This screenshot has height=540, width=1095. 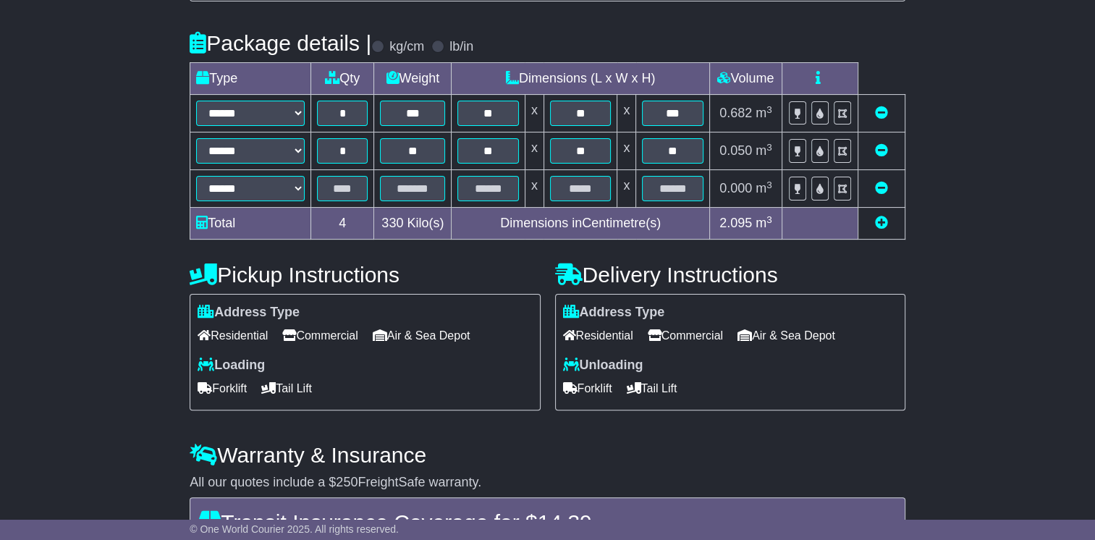 I want to click on label: lb/in, so click(x=461, y=47).